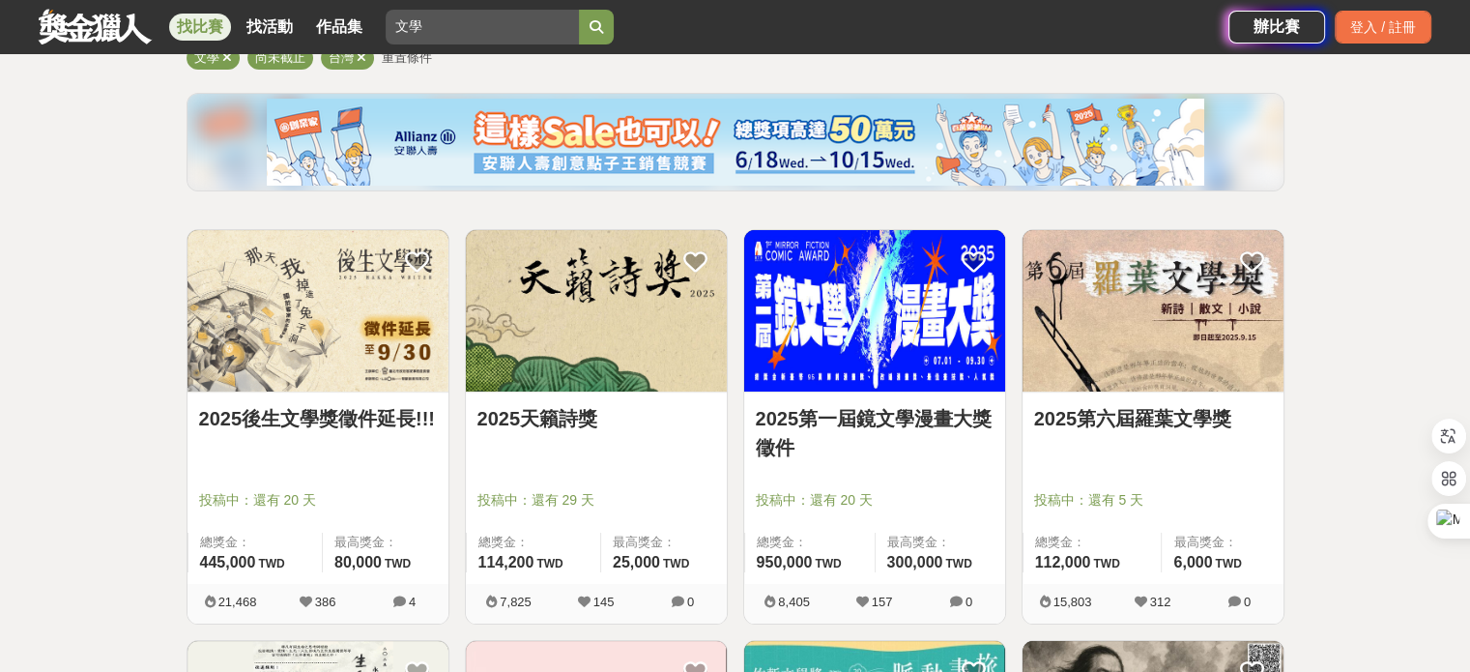 This screenshot has width=1470, height=672. What do you see at coordinates (280, 57) in the screenshot?
I see `span: 尚未截止` at bounding box center [280, 57].